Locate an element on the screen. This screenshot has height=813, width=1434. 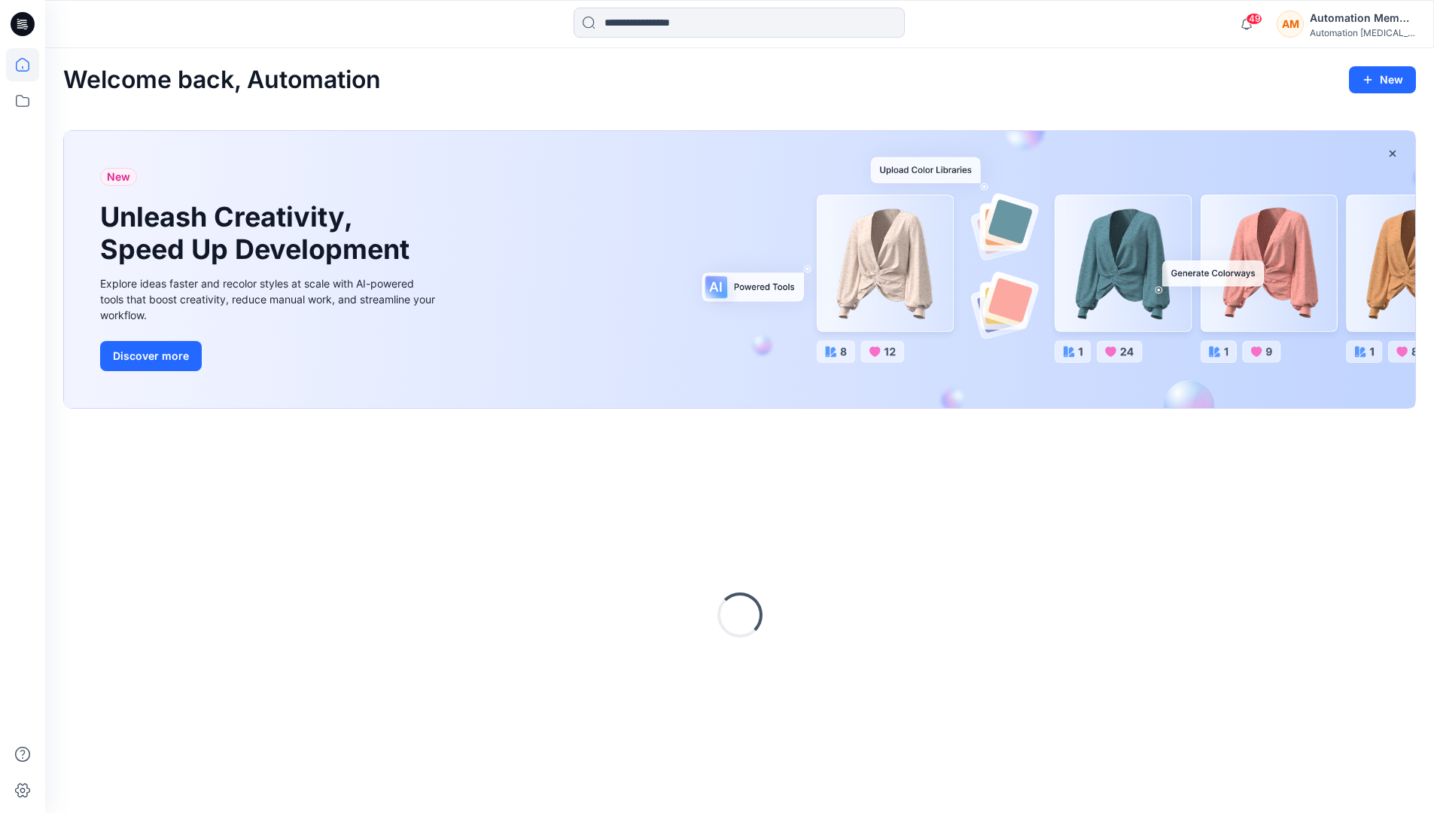
a: Discover more is located at coordinates (269, 356).